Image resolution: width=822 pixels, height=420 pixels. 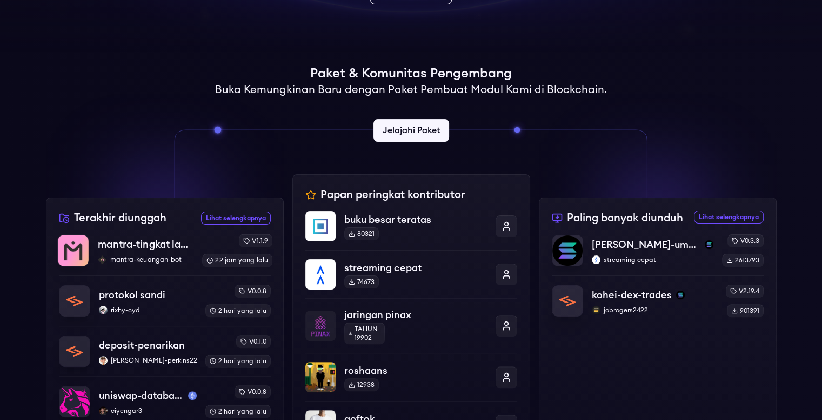 What do you see at coordinates (411, 230) in the screenshot?
I see `a: buku besar teratasbuku besar teratas80321` at bounding box center [411, 230].